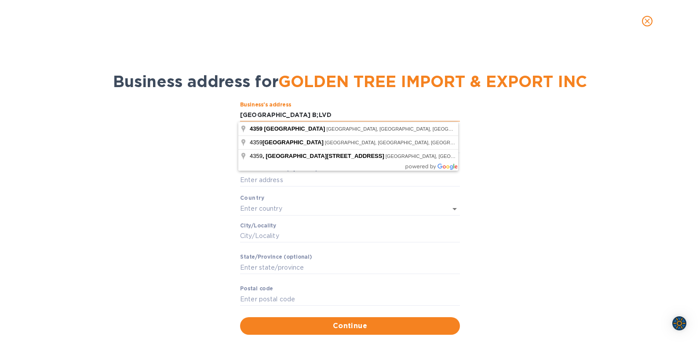 The width and height of the screenshot is (700, 344). What do you see at coordinates (647, 21) in the screenshot?
I see `button: close` at bounding box center [647, 21].